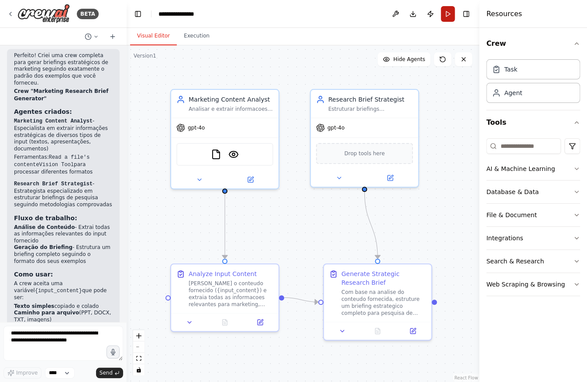 Image resolution: width=587 pixels, height=382 pixels. Describe the element at coordinates (138, 14) in the screenshot. I see `button: Hide left sidebar` at that location.